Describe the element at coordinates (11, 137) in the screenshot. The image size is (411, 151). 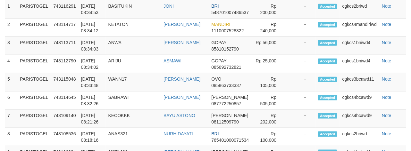
I see `td: 8` at that location.